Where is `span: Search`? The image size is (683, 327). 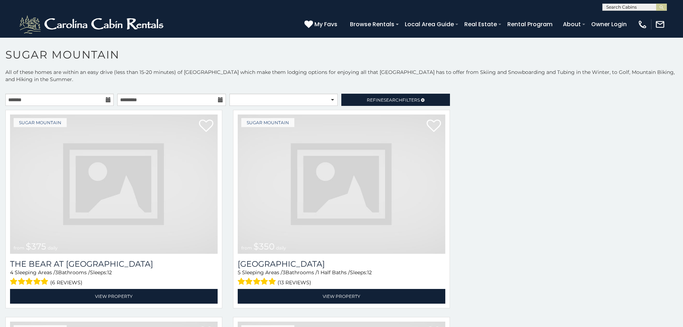 span: Search is located at coordinates (393, 100).